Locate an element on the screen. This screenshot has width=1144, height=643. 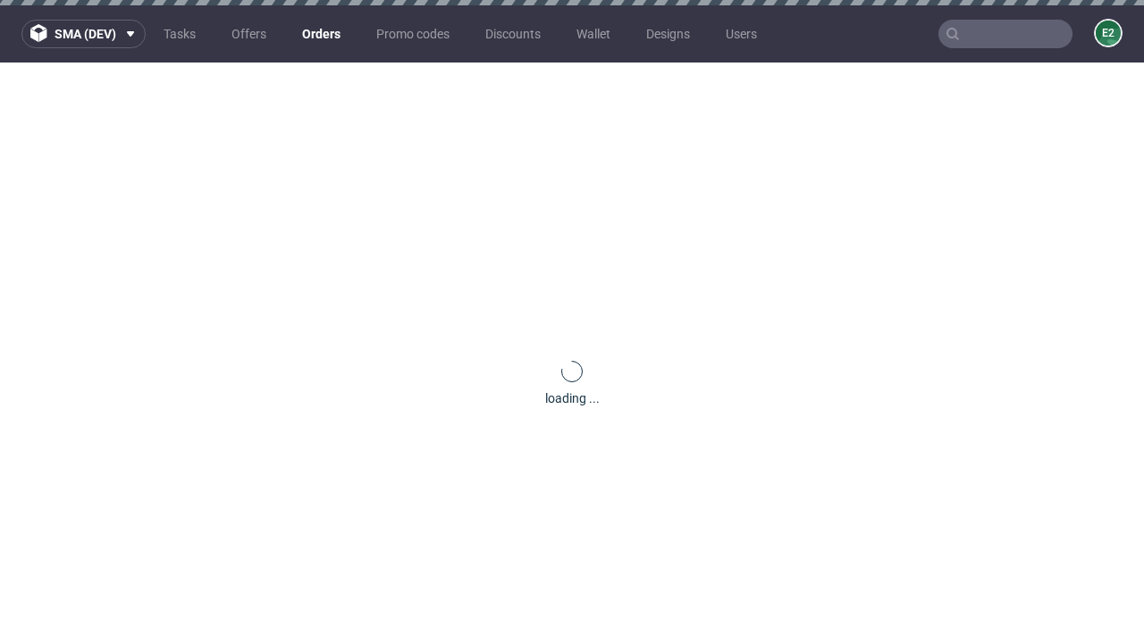
a: Promo codes is located at coordinates (413, 34).